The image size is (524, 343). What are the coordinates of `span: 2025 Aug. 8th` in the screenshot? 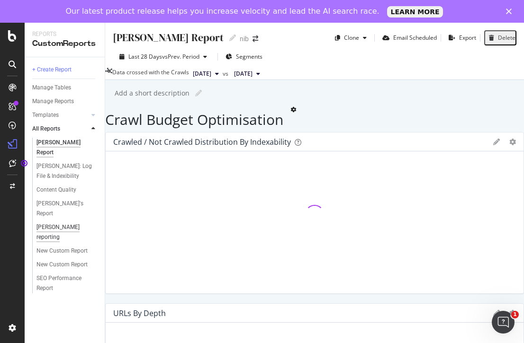 It's located at (202, 74).